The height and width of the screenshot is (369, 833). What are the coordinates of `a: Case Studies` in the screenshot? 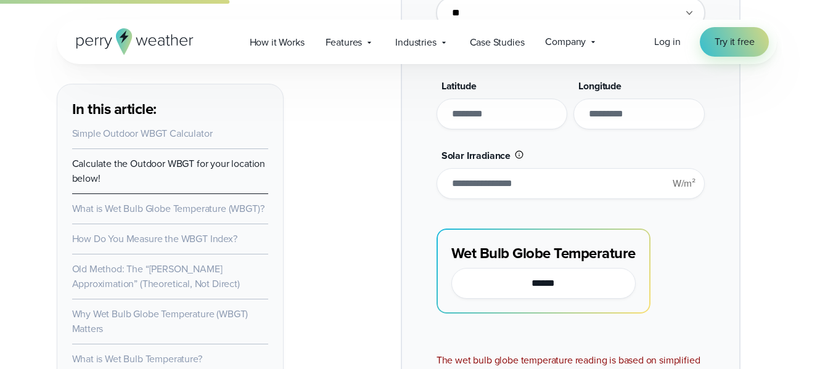 It's located at (497, 42).